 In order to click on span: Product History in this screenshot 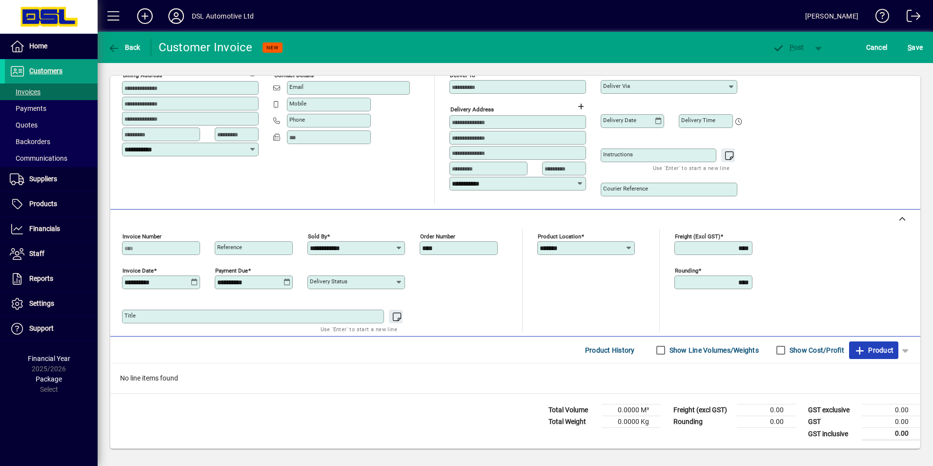, I will do `click(610, 350)`.